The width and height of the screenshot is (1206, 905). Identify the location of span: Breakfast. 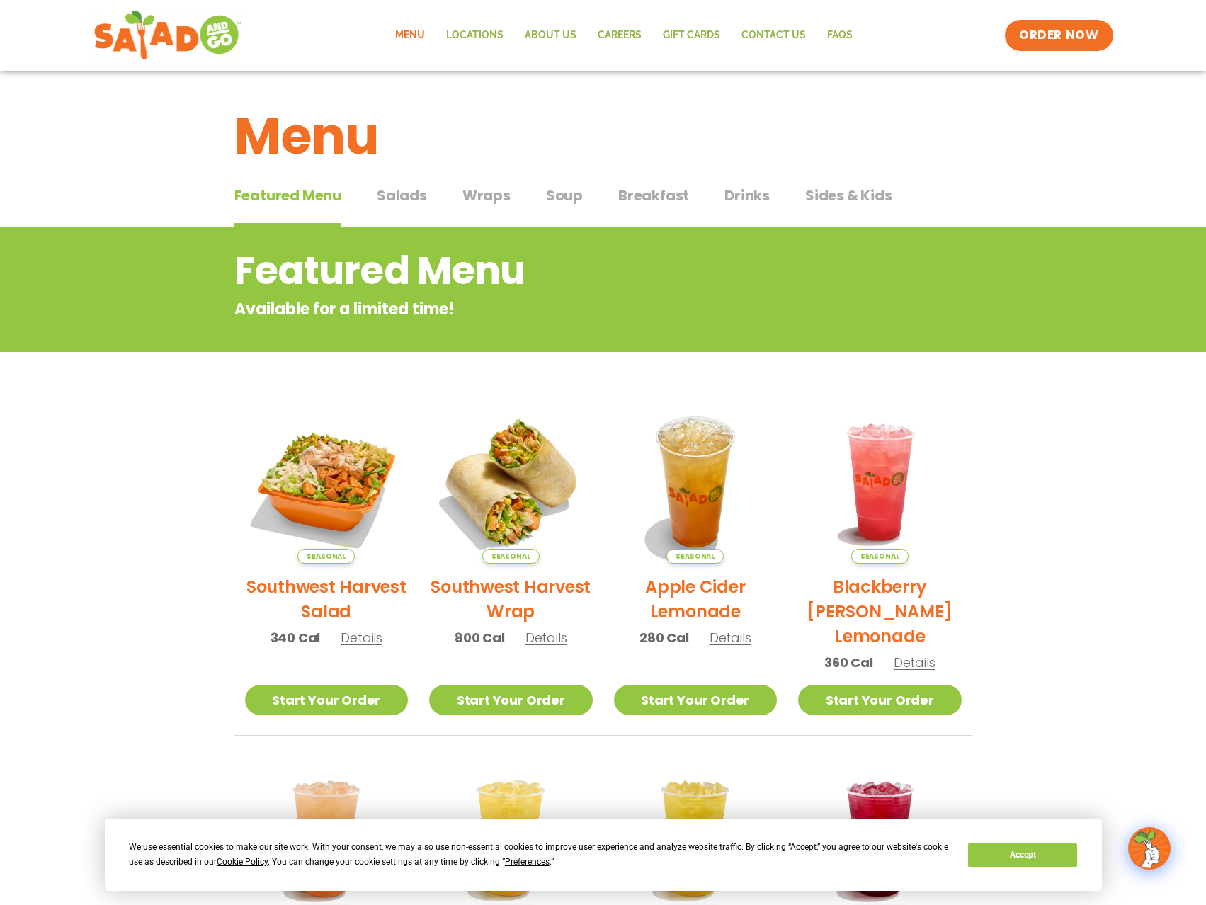
(654, 195).